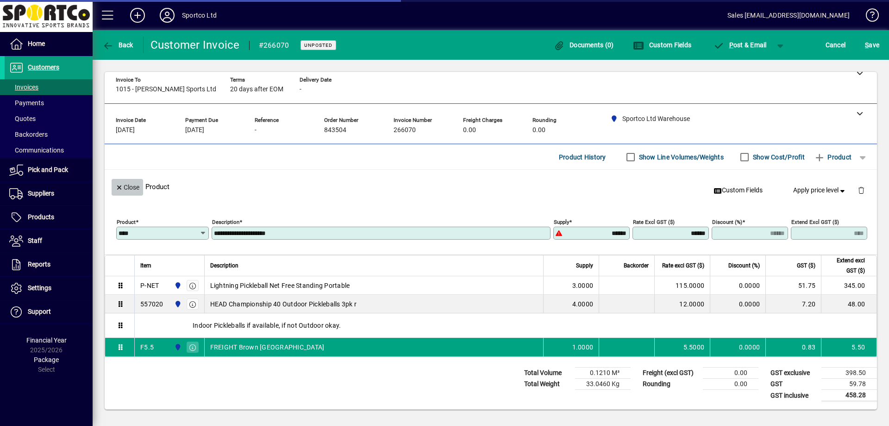  What do you see at coordinates (849, 285) in the screenshot?
I see `td: 345.00` at bounding box center [849, 285].